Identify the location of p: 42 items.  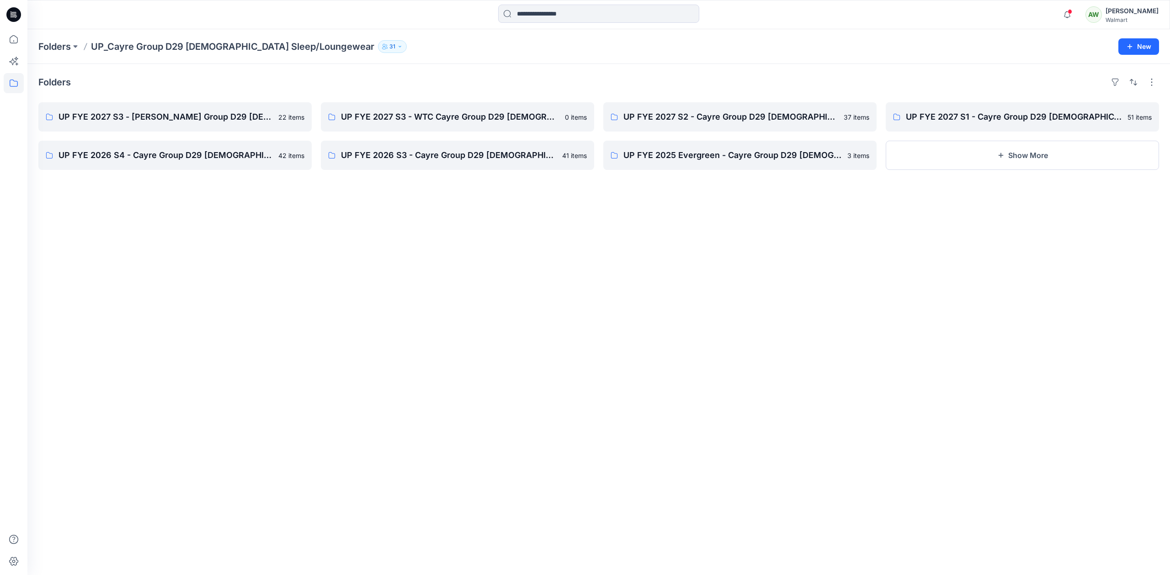
(291, 155).